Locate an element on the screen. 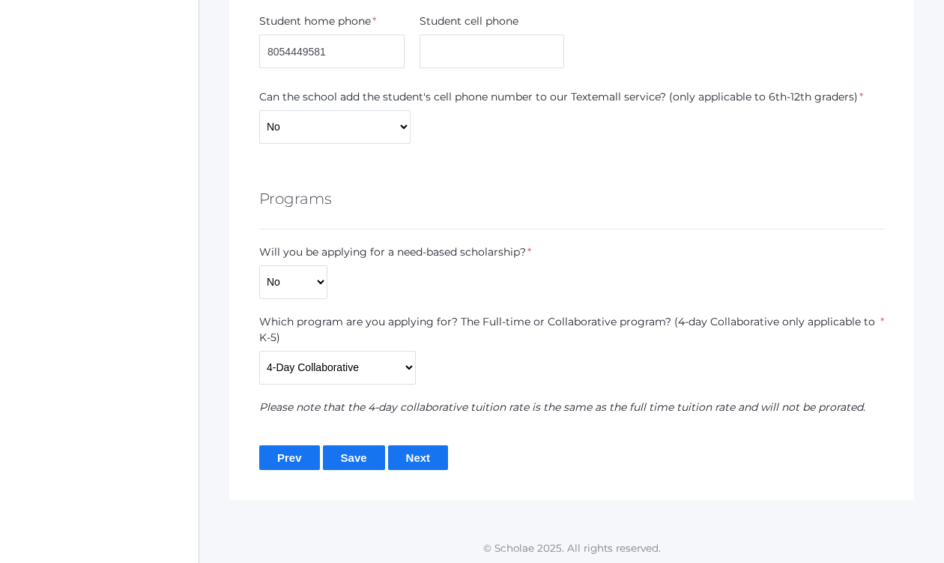 The height and width of the screenshot is (563, 944). label: Which program are you applying for? The Full-time or Collaborative program? (4-day Collaborative ... is located at coordinates (569, 330).